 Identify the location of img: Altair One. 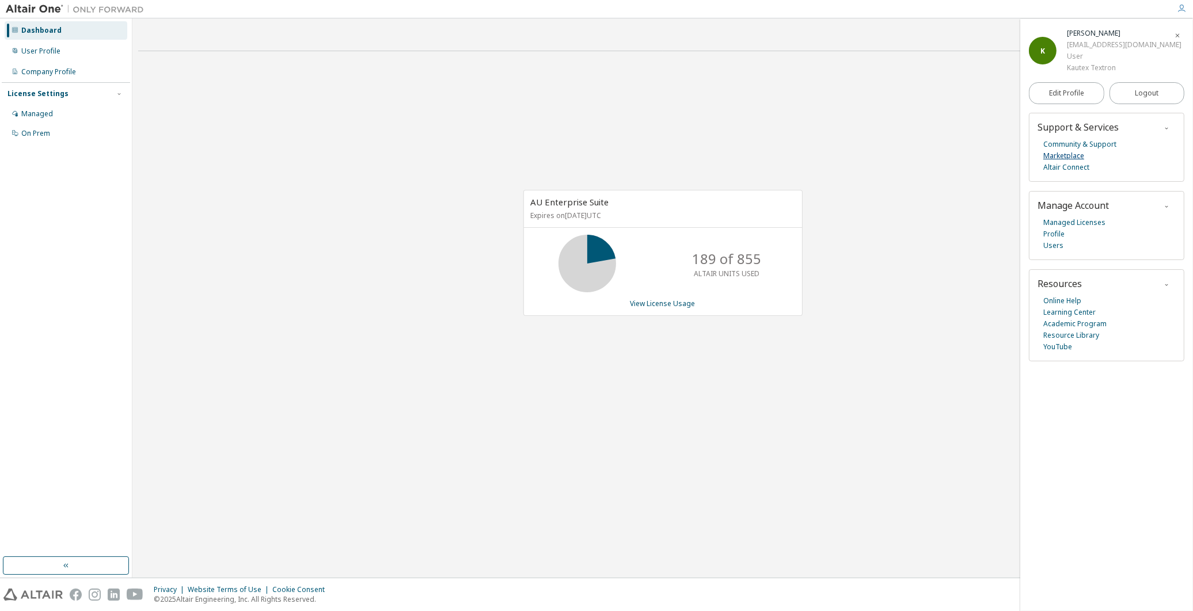
(78, 9).